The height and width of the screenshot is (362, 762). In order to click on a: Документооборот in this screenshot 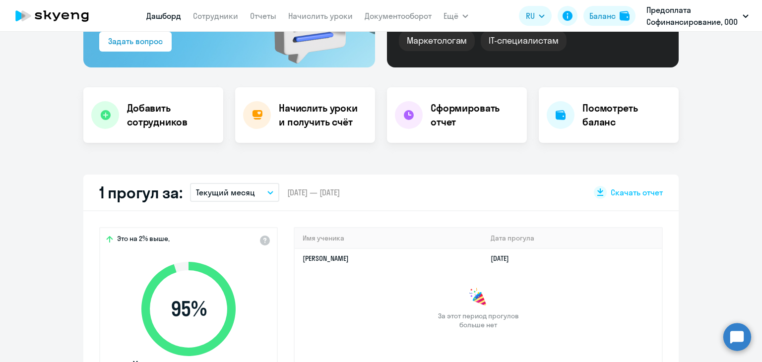, I will do `click(398, 16)`.